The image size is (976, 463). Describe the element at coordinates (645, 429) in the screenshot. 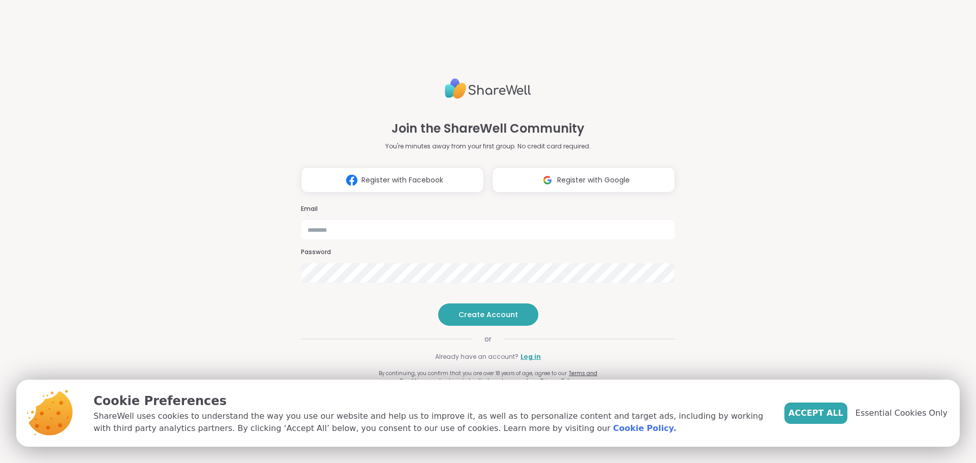

I see `a: Cookie Policy.` at that location.